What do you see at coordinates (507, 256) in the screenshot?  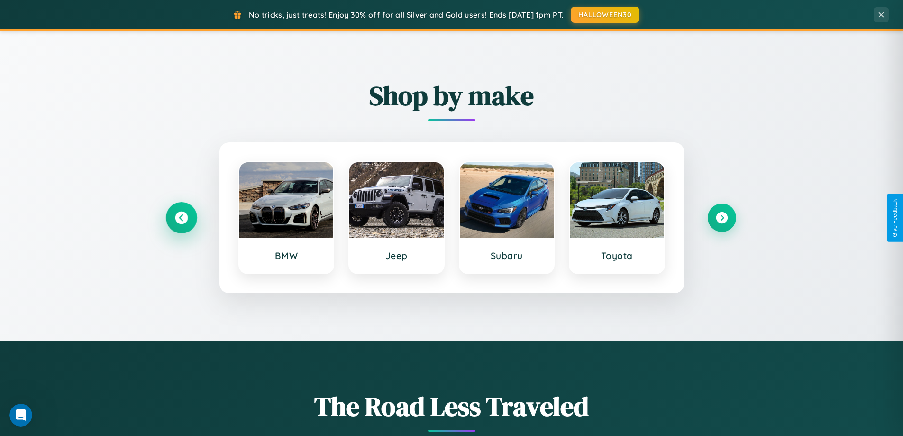 I see `h3: Subaru` at bounding box center [507, 256].